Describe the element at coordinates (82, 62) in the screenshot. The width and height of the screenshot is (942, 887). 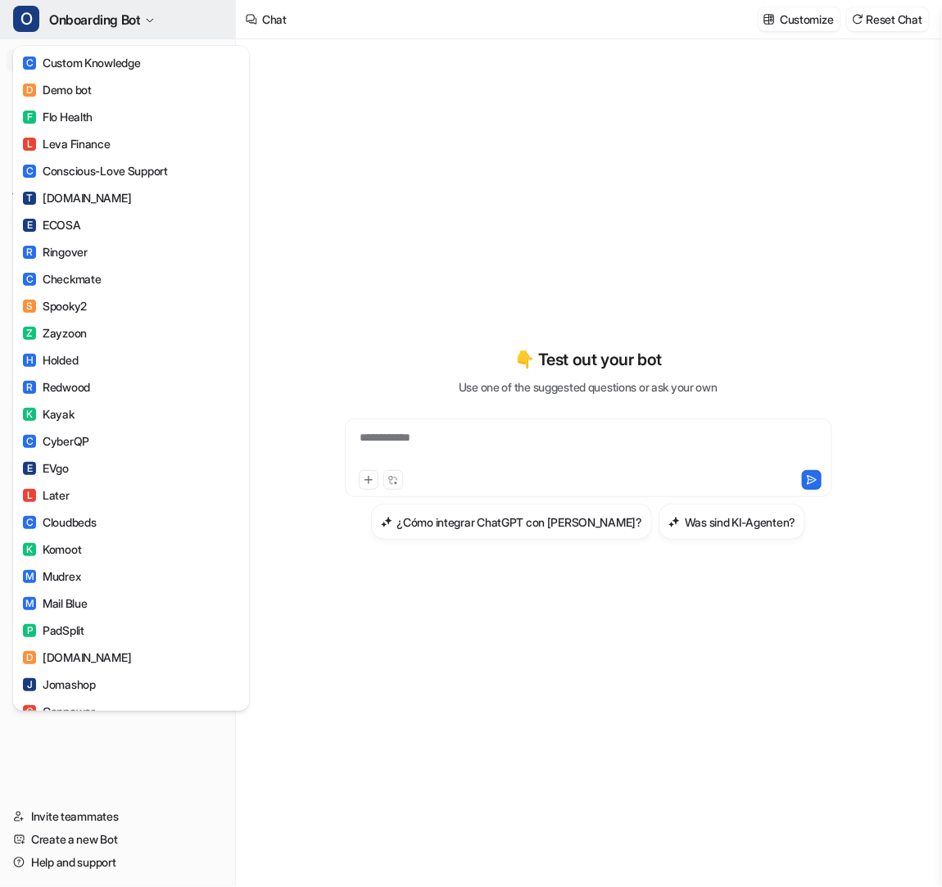
I see `div: Custom Knowledge` at that location.